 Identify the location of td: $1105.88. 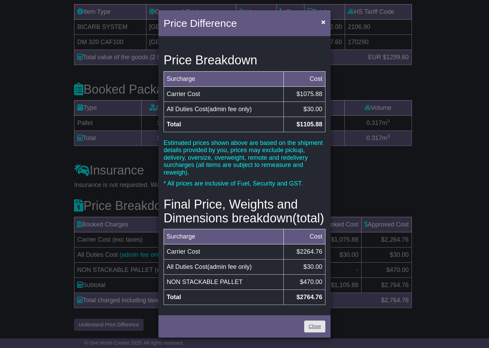
(304, 124).